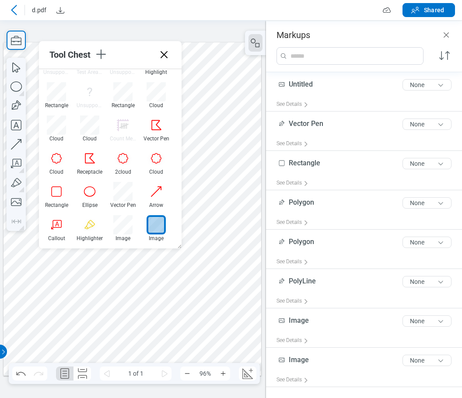 The width and height of the screenshot is (462, 398). I want to click on span: Shared, so click(434, 10).